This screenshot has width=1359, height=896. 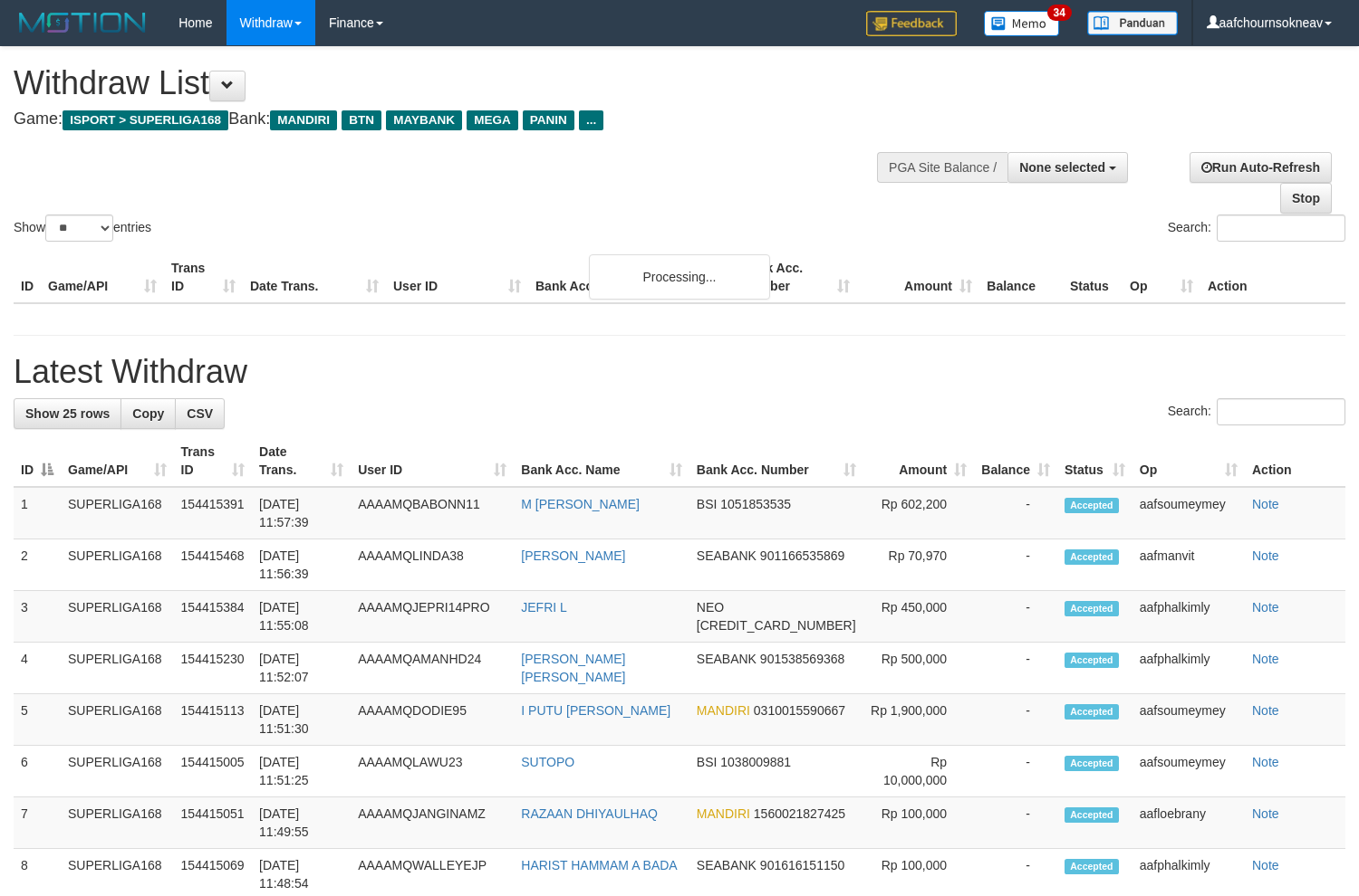 What do you see at coordinates (37, 514) in the screenshot?
I see `td: 1` at bounding box center [37, 514].